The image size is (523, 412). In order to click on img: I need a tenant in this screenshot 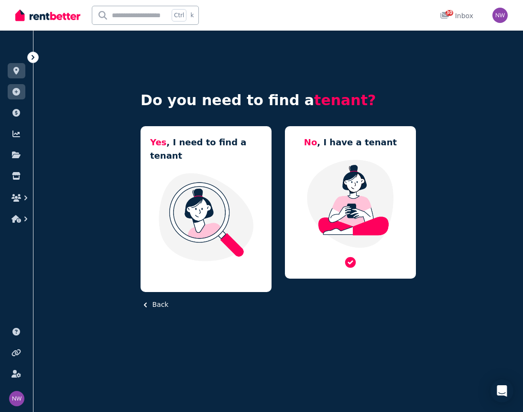, I will do `click(206, 217)`.